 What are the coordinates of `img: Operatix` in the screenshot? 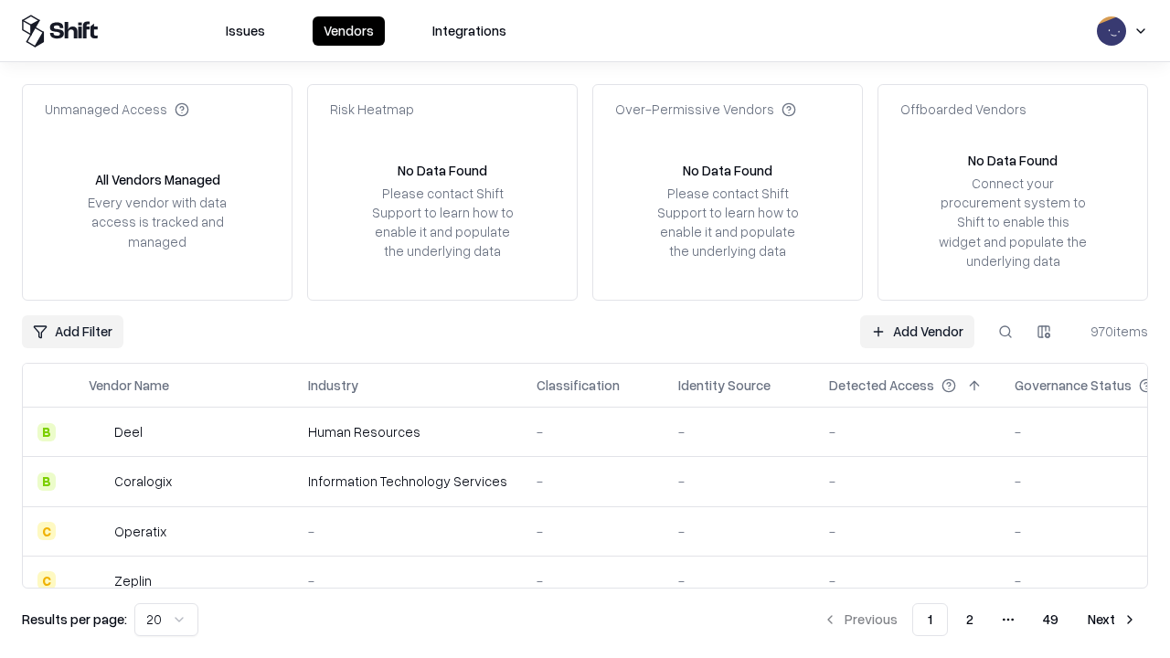 It's located at (98, 531).